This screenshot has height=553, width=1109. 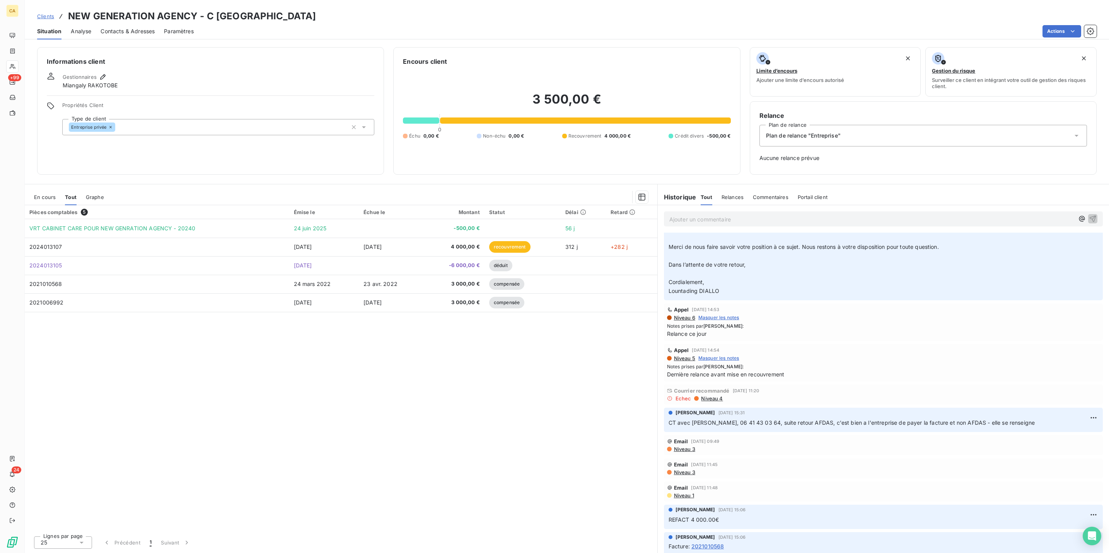 I want to click on span: 2024013105, so click(x=46, y=265).